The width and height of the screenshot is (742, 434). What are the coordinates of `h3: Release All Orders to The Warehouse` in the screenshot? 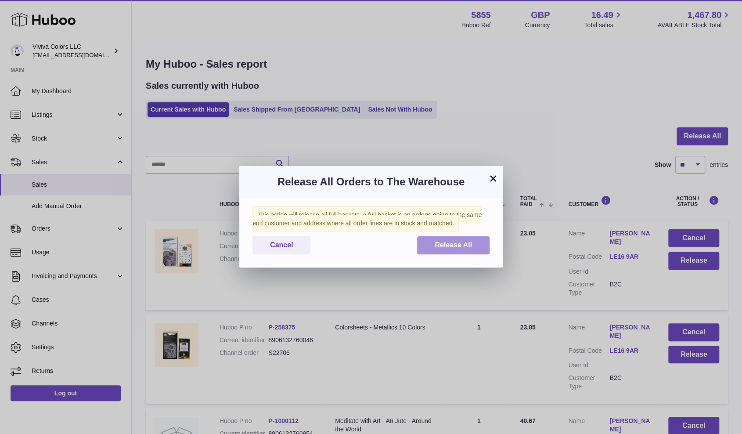 It's located at (371, 182).